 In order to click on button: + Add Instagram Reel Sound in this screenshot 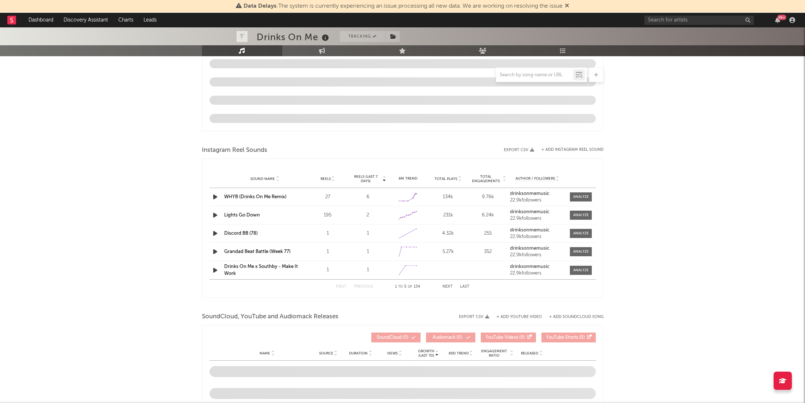, I will do `click(572, 150)`.